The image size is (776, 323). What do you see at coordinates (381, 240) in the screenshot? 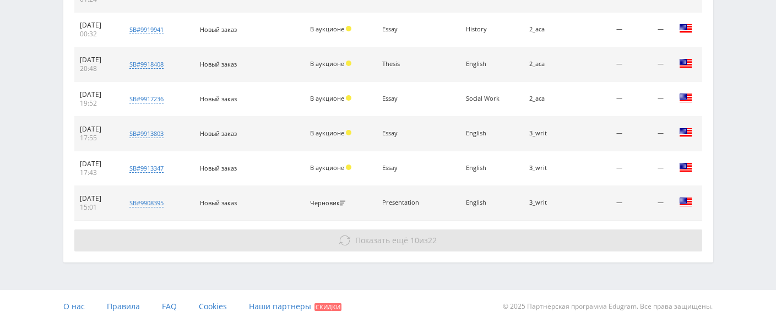
I see `span: Показать ещё` at bounding box center [381, 240].